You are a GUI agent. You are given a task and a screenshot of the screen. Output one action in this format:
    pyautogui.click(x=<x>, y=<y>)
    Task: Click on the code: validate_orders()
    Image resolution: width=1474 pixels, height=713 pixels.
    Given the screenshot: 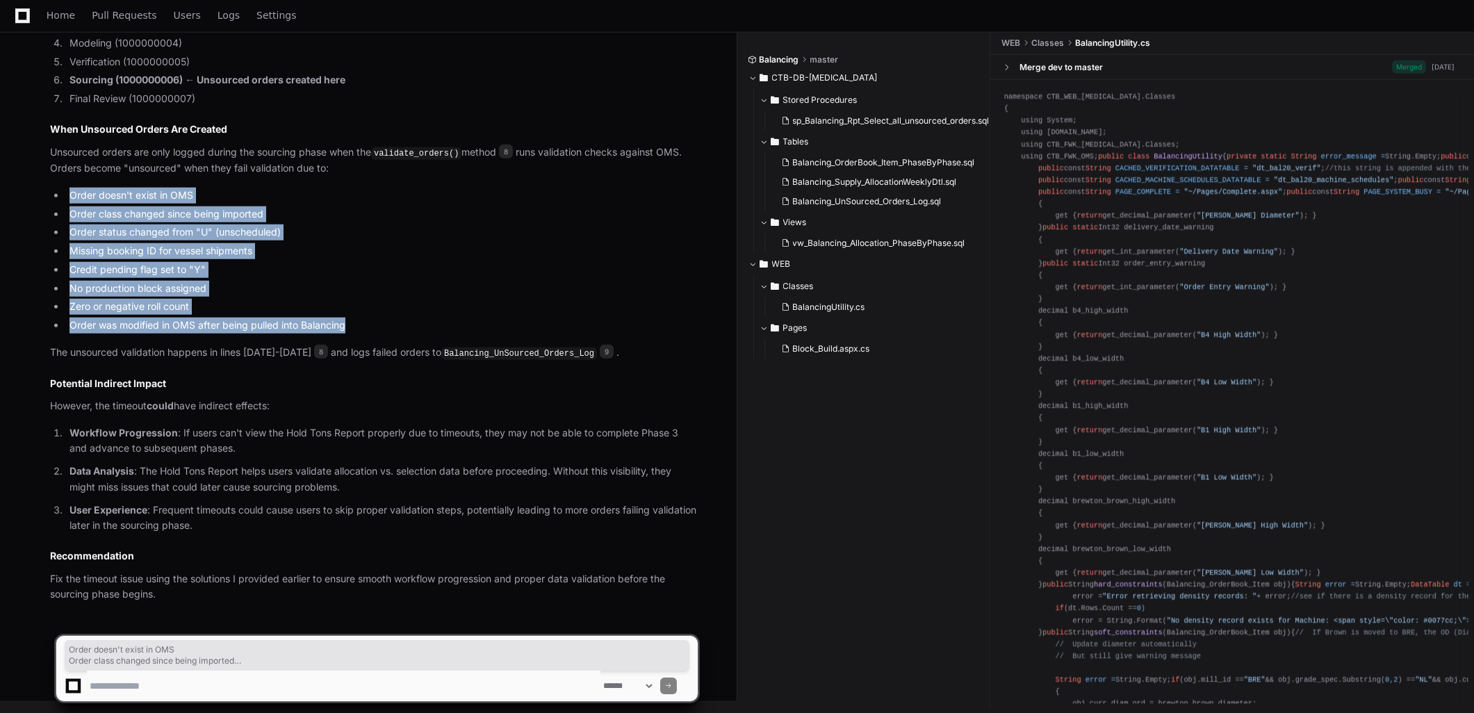 What is the action you would take?
    pyautogui.click(x=416, y=154)
    